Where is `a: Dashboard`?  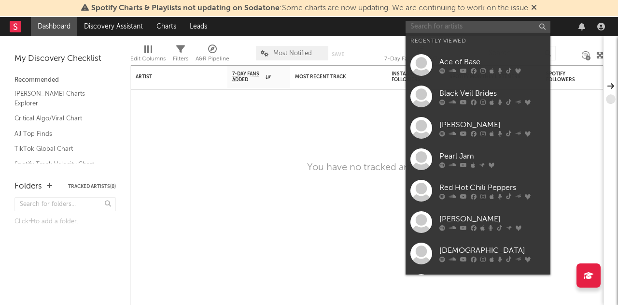
a: Dashboard is located at coordinates (54, 27).